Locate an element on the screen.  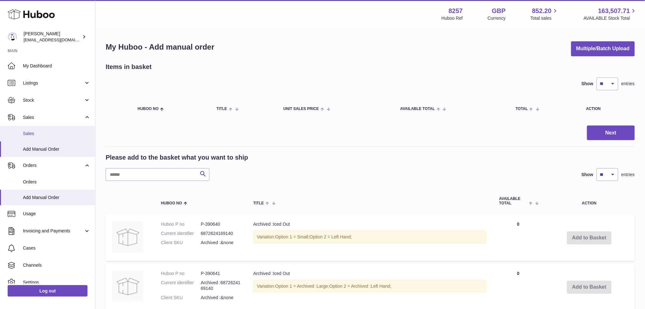
span: AVAILABLE Stock Total is located at coordinates (610, 18).